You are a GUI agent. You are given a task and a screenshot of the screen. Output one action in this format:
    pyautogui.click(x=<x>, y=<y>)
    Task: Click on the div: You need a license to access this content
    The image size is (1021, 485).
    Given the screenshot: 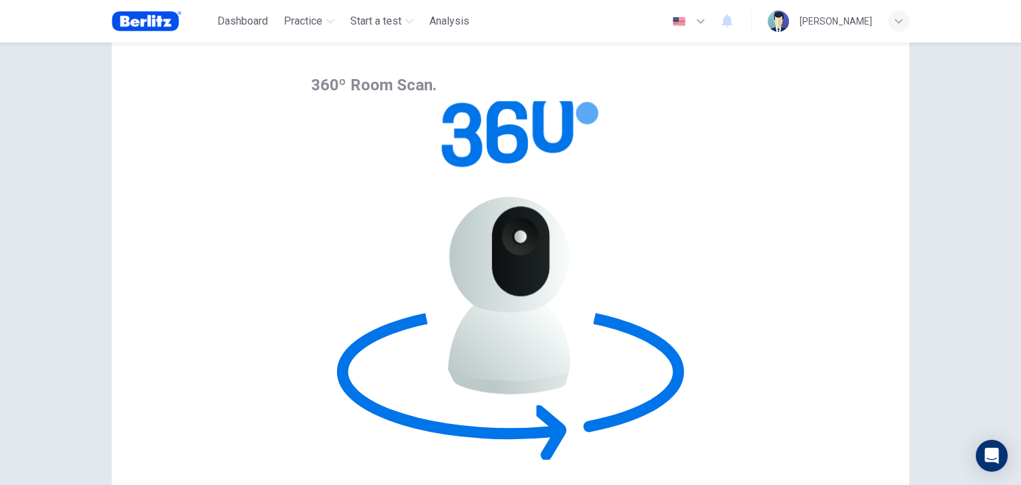 What is the action you would take?
    pyautogui.click(x=449, y=21)
    